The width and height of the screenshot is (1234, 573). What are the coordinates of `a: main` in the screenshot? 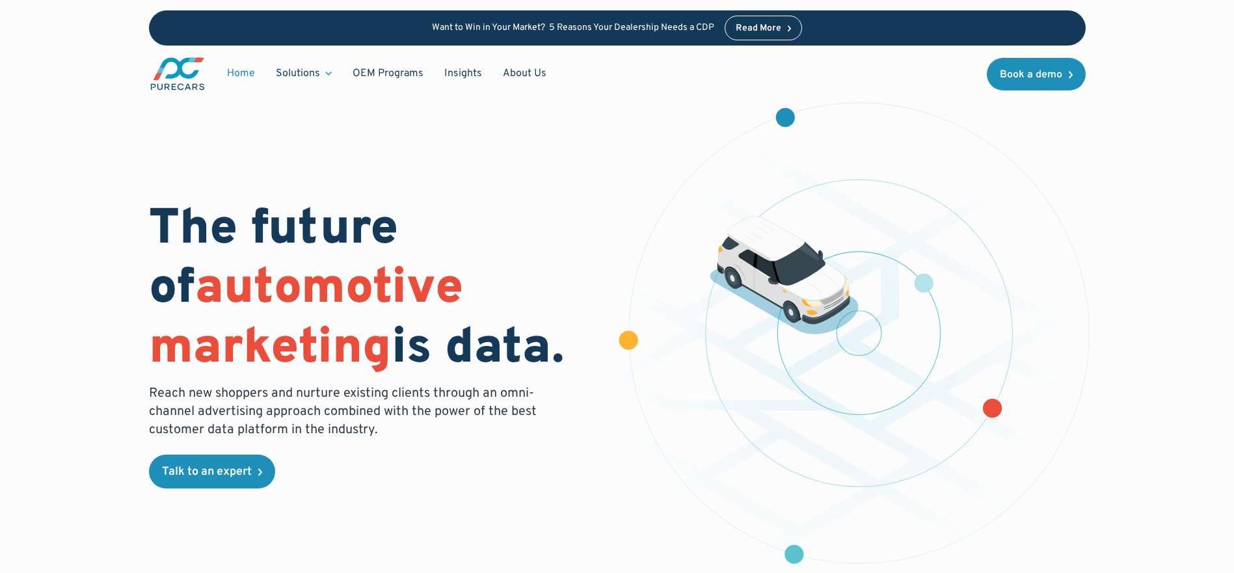 It's located at (178, 73).